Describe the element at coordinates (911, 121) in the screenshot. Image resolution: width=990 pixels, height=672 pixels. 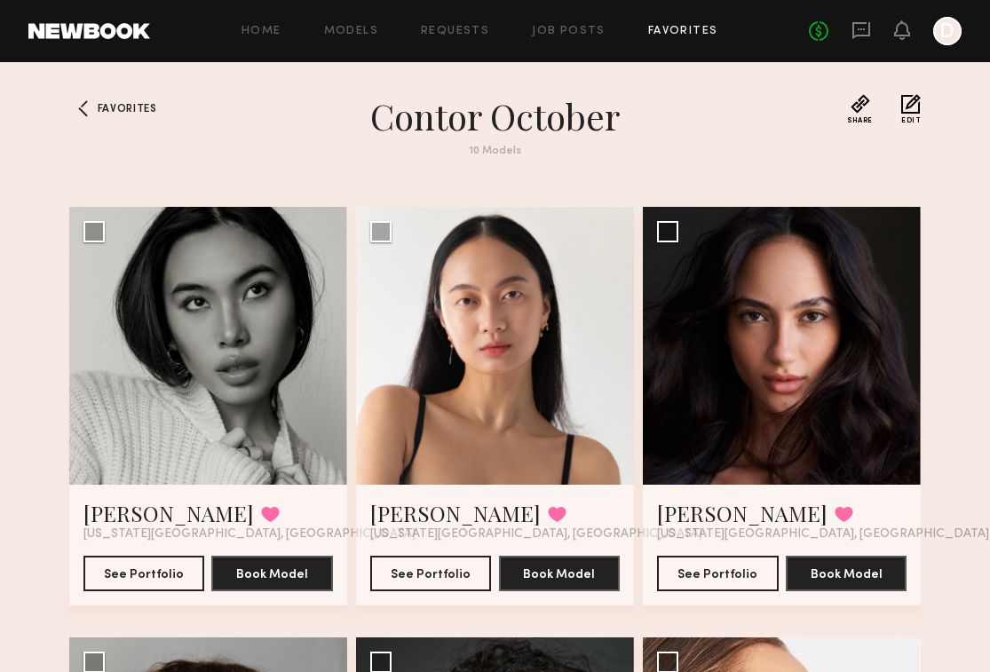
I see `span: Edit` at that location.